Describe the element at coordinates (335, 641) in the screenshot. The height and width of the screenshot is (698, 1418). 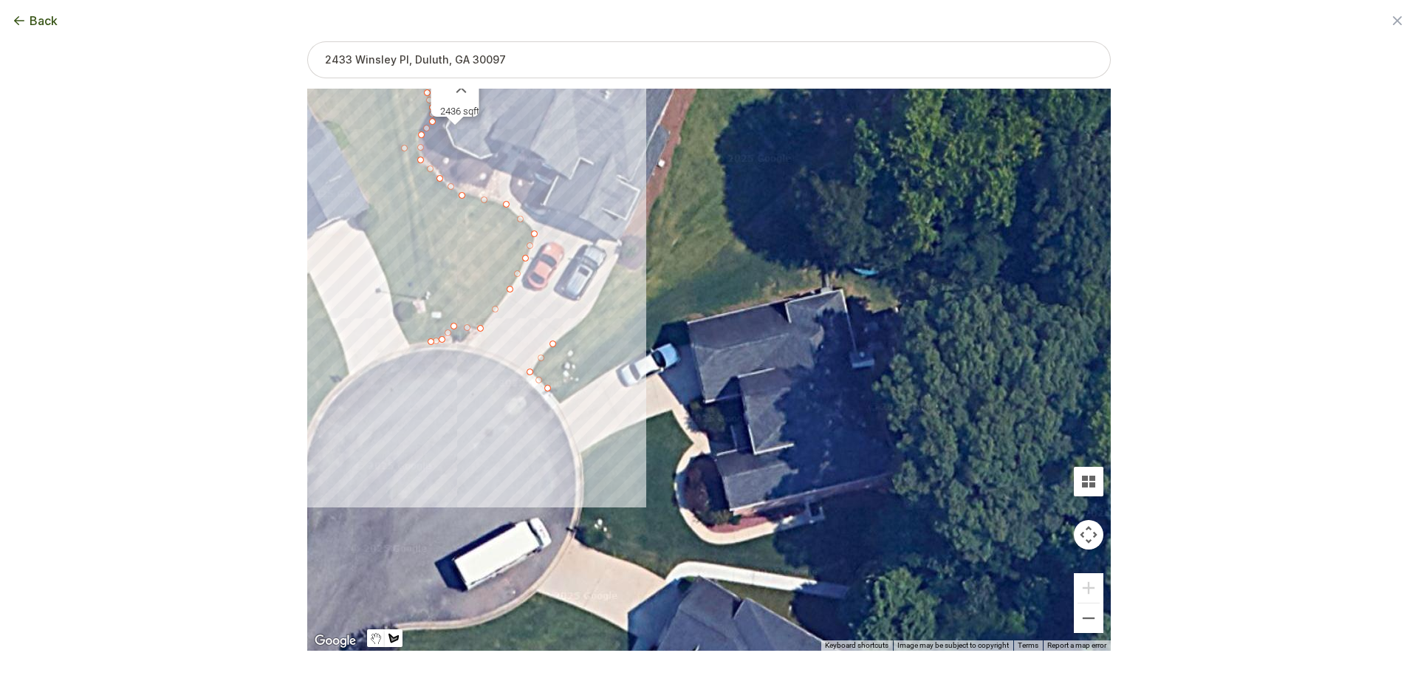
I see `img: Google` at that location.